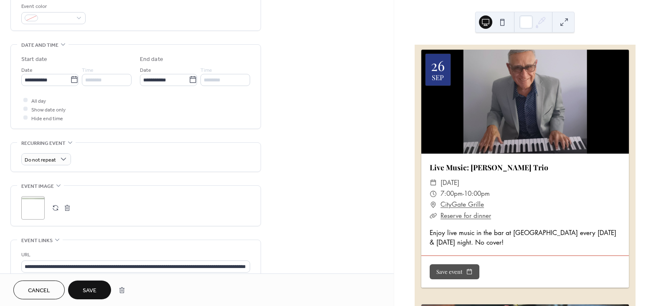 The image size is (656, 306). Describe the element at coordinates (53, 6) in the screenshot. I see `div: Event color` at that location.